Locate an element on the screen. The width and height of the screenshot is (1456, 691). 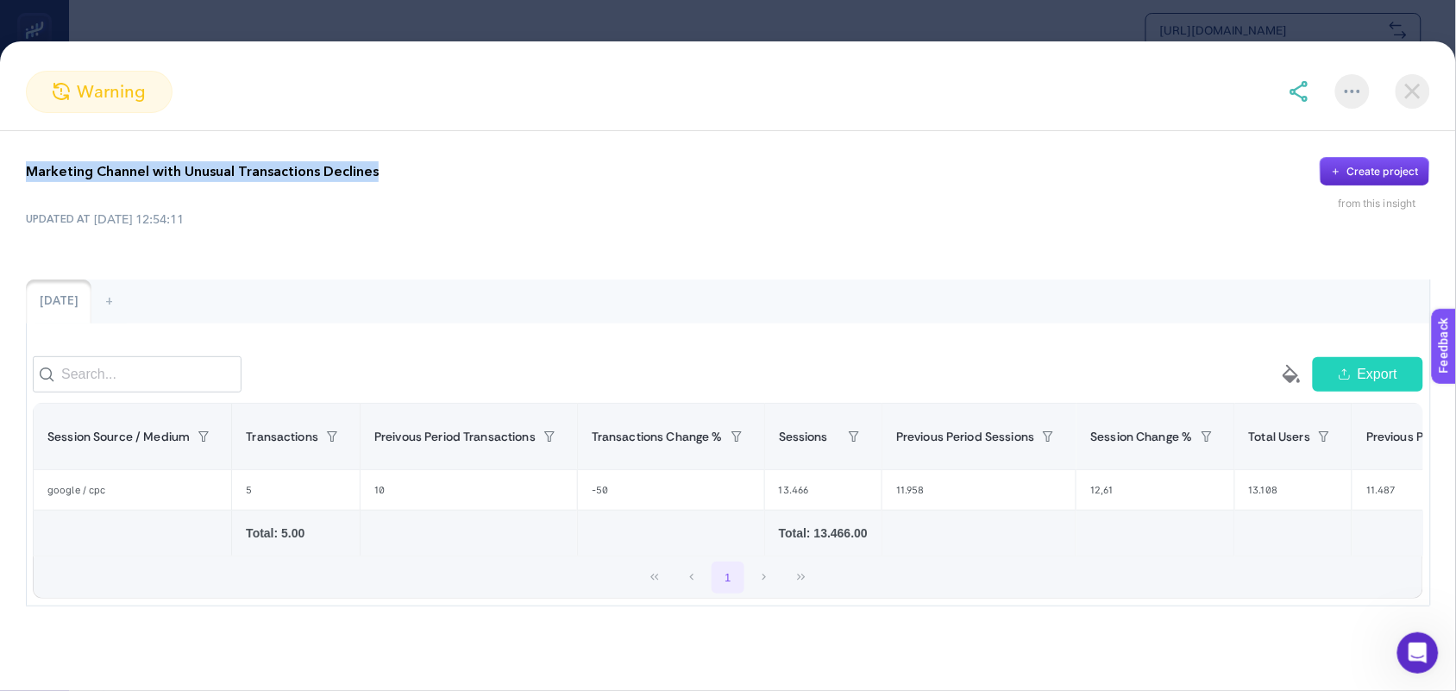
span: Sessions is located at coordinates (803, 437).